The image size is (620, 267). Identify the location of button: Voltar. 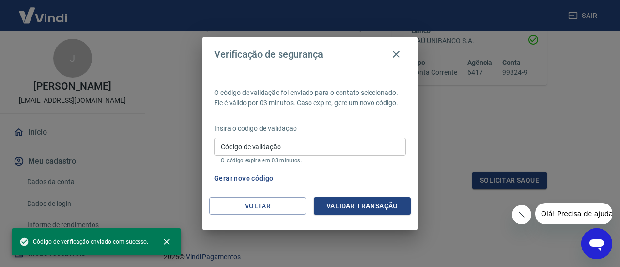
(258, 206).